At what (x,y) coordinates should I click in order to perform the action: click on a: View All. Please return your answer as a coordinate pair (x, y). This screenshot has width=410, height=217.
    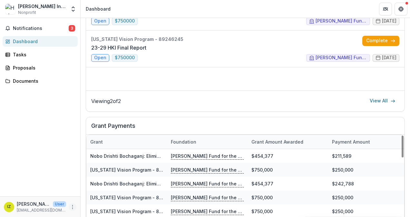
    Looking at the image, I should click on (383, 101).